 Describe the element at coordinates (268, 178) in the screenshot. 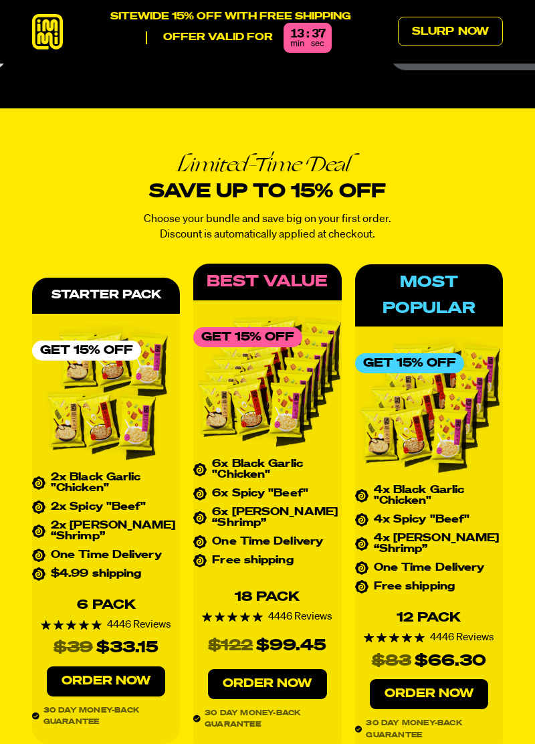

I see `h2: Save up to 15% off` at that location.